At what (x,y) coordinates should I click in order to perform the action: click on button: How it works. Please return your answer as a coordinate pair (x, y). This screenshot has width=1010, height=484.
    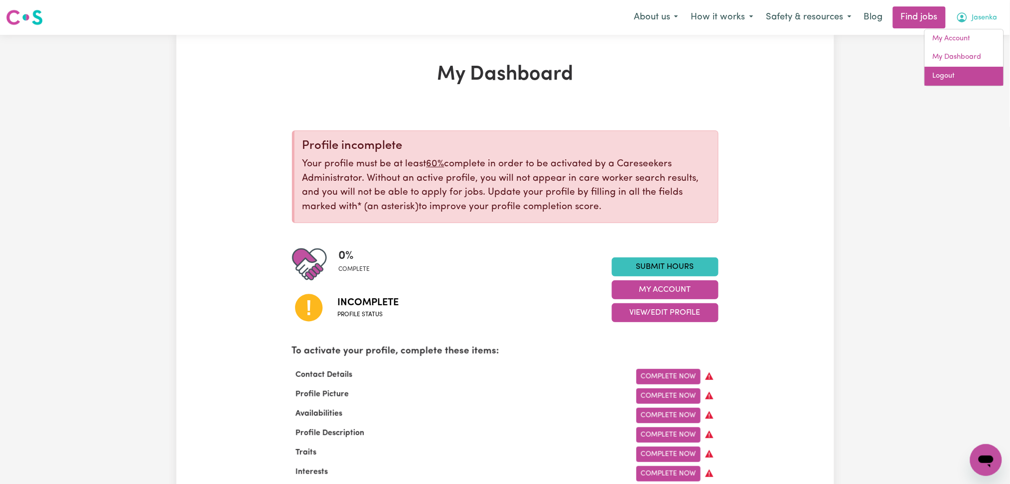
    Looking at the image, I should click on (722, 17).